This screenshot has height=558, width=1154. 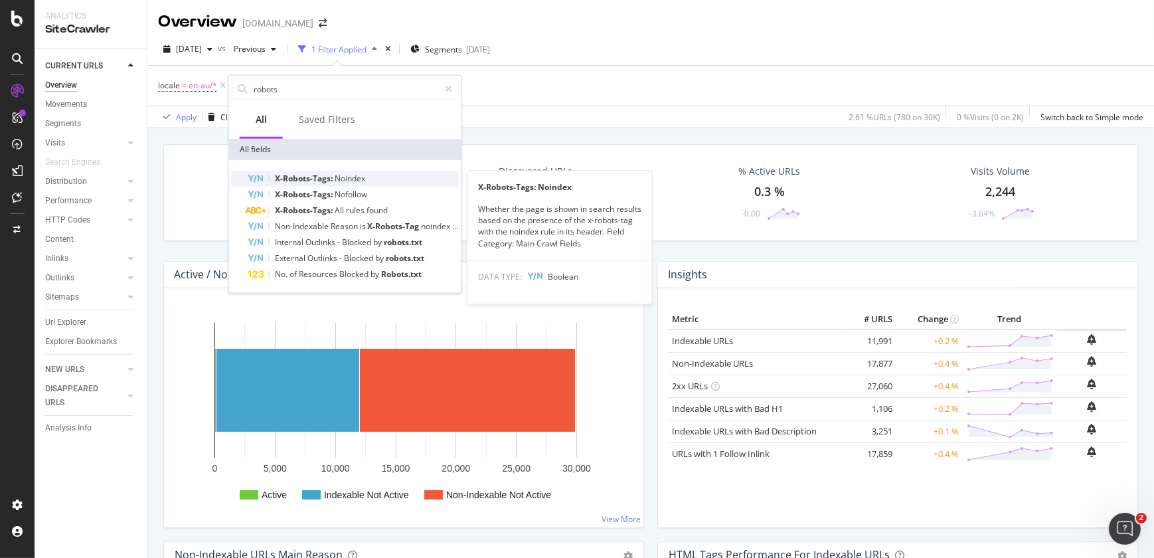 I want to click on span: No., so click(x=282, y=274).